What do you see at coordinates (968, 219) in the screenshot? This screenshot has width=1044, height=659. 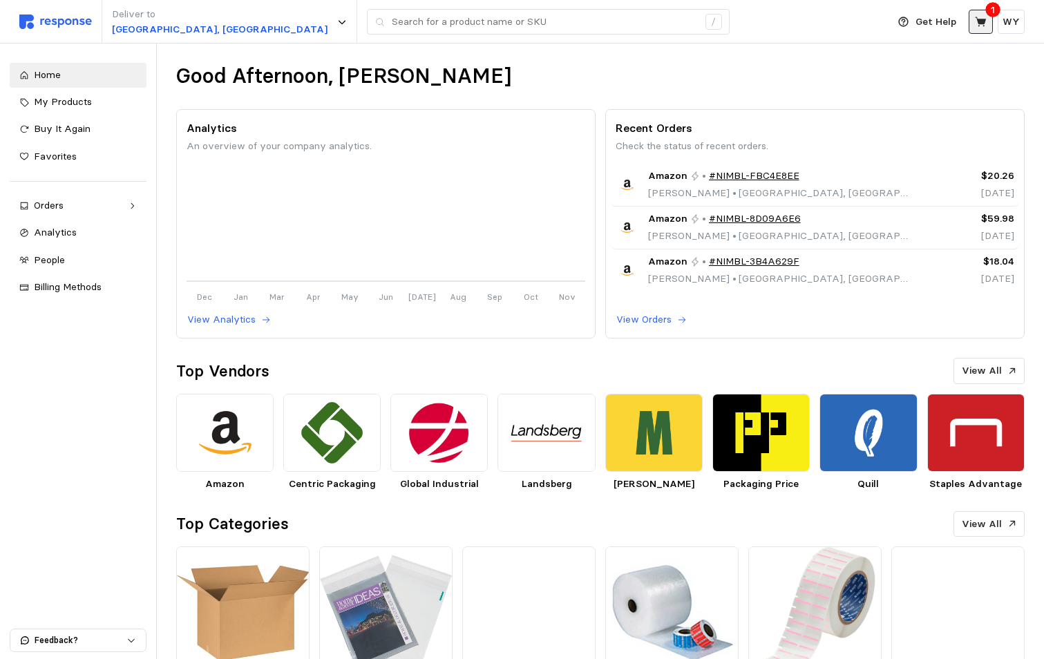 I see `p: $59.98` at bounding box center [968, 219].